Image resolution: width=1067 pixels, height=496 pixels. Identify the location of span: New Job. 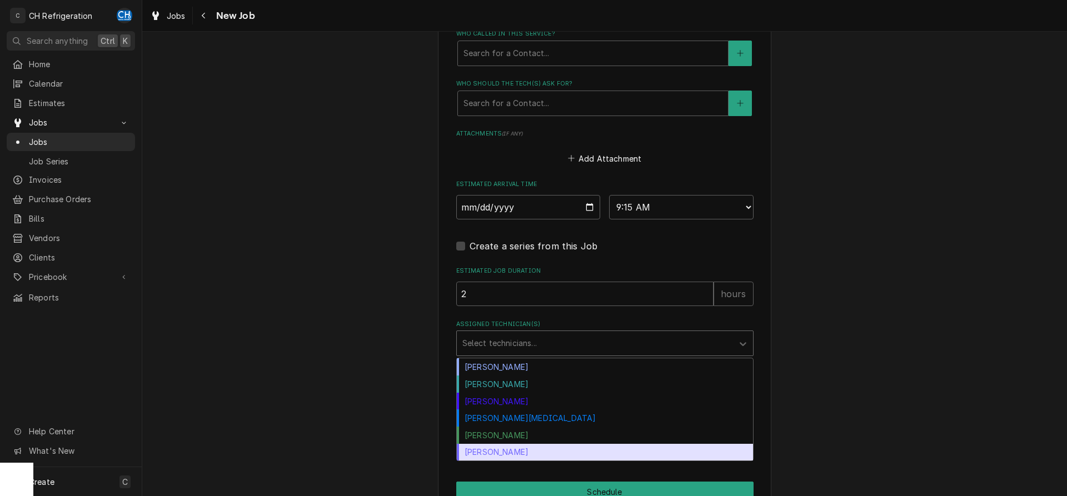
(234, 16).